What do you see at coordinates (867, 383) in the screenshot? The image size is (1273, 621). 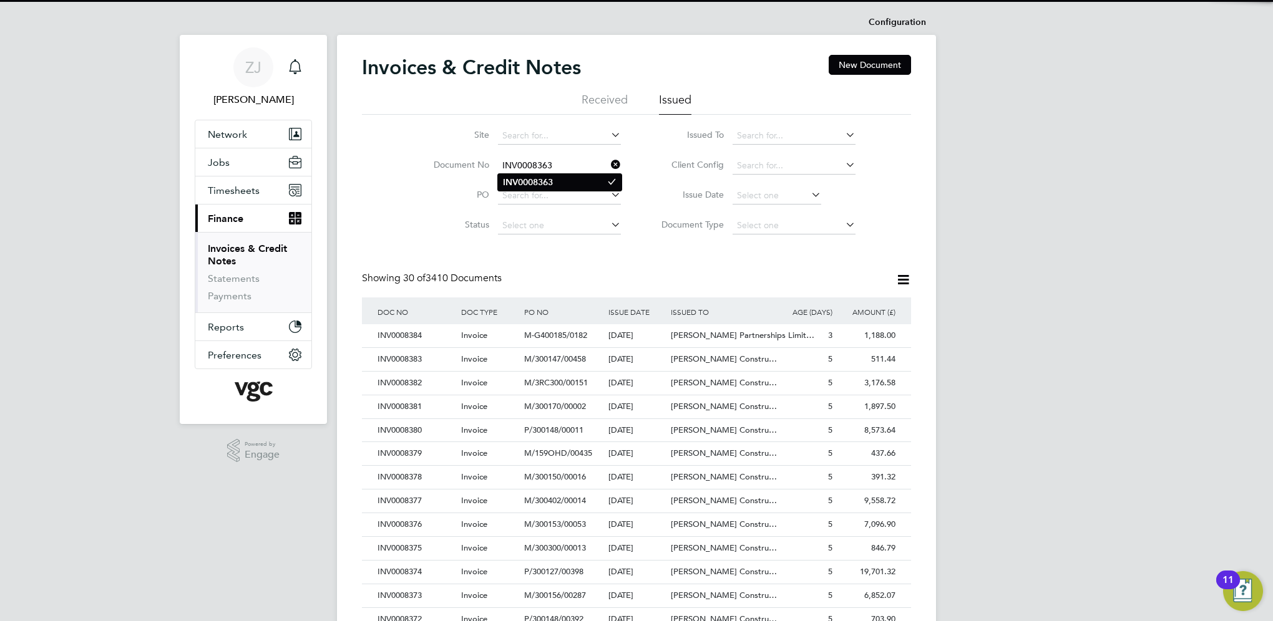 I see `div: 3,176.58` at bounding box center [867, 383].